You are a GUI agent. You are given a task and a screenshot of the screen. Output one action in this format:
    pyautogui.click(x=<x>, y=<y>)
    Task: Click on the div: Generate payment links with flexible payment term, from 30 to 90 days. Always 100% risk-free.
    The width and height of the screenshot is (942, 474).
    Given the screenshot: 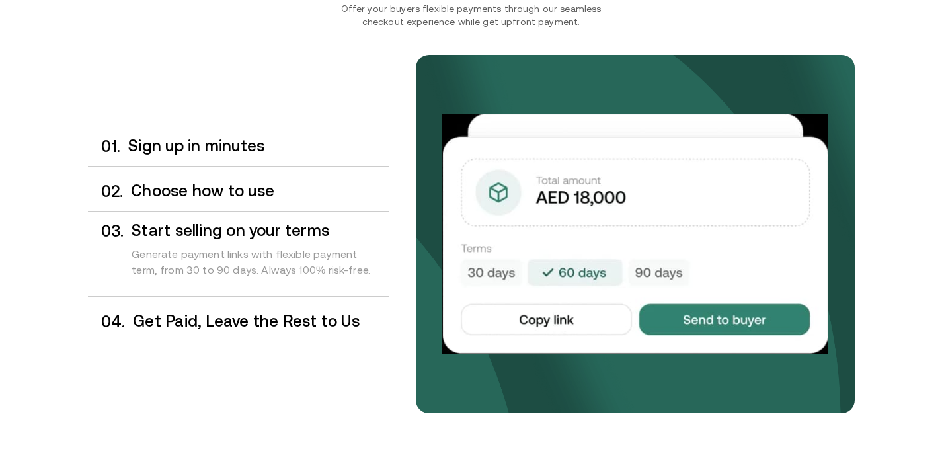 What is the action you would take?
    pyautogui.click(x=260, y=265)
    